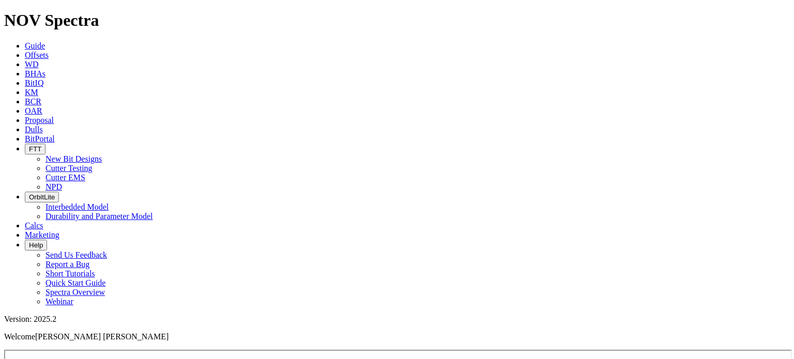  Describe the element at coordinates (32, 64) in the screenshot. I see `a: WD` at that location.